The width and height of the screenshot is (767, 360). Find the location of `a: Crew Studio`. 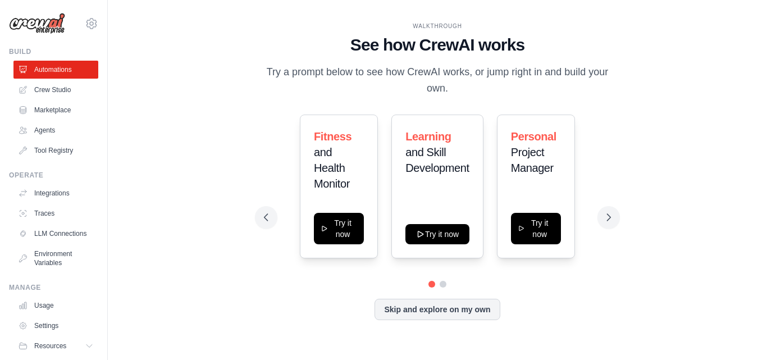

a: Crew Studio is located at coordinates (56, 90).